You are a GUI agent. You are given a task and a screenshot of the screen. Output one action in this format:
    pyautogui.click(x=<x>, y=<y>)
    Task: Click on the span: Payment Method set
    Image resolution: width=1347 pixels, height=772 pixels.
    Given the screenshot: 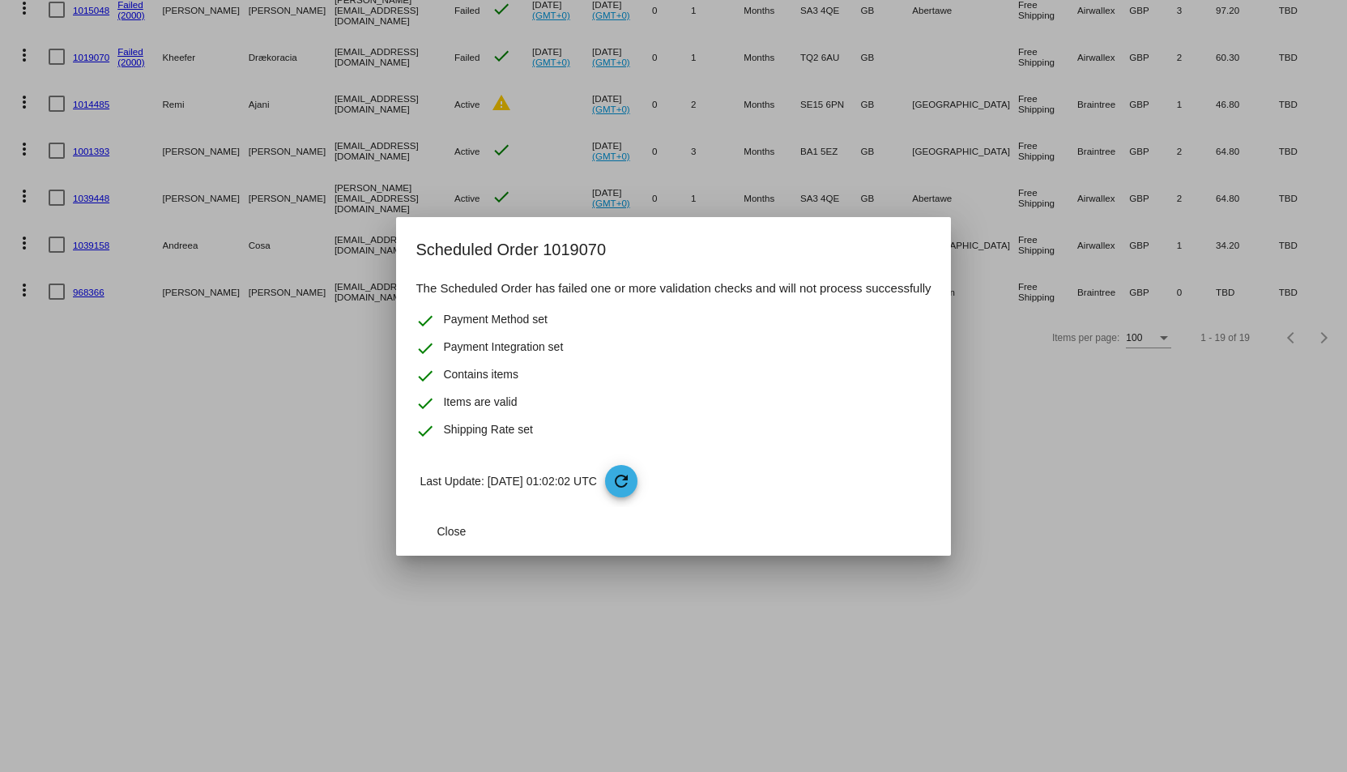 What is the action you would take?
    pyautogui.click(x=495, y=321)
    